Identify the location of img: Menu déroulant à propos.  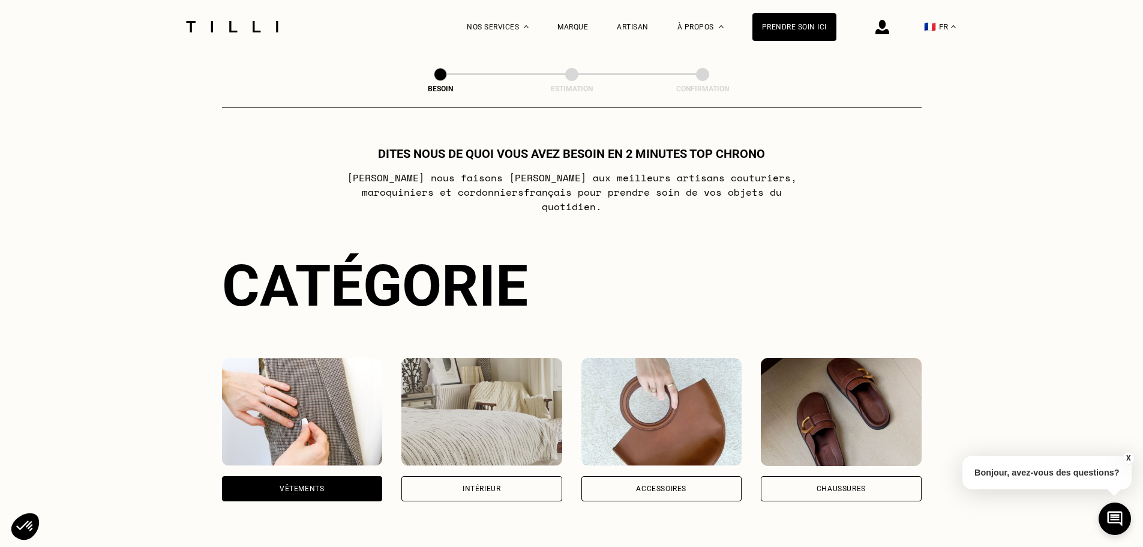
(721, 26).